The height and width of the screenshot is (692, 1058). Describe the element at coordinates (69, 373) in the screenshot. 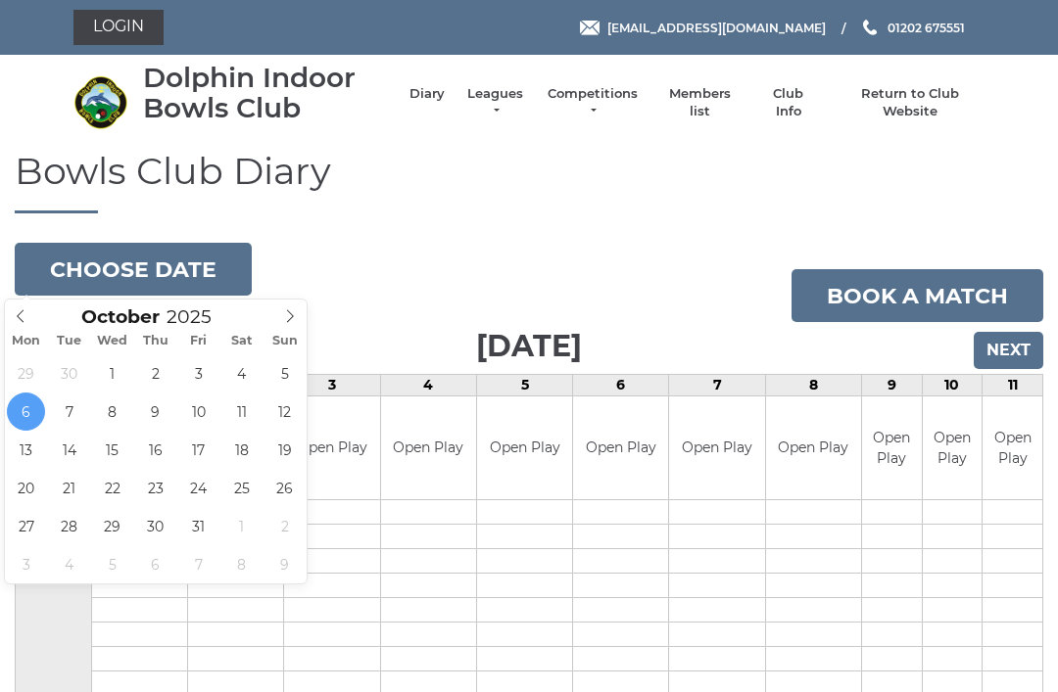

I see `span: September 30, 2025` at that location.